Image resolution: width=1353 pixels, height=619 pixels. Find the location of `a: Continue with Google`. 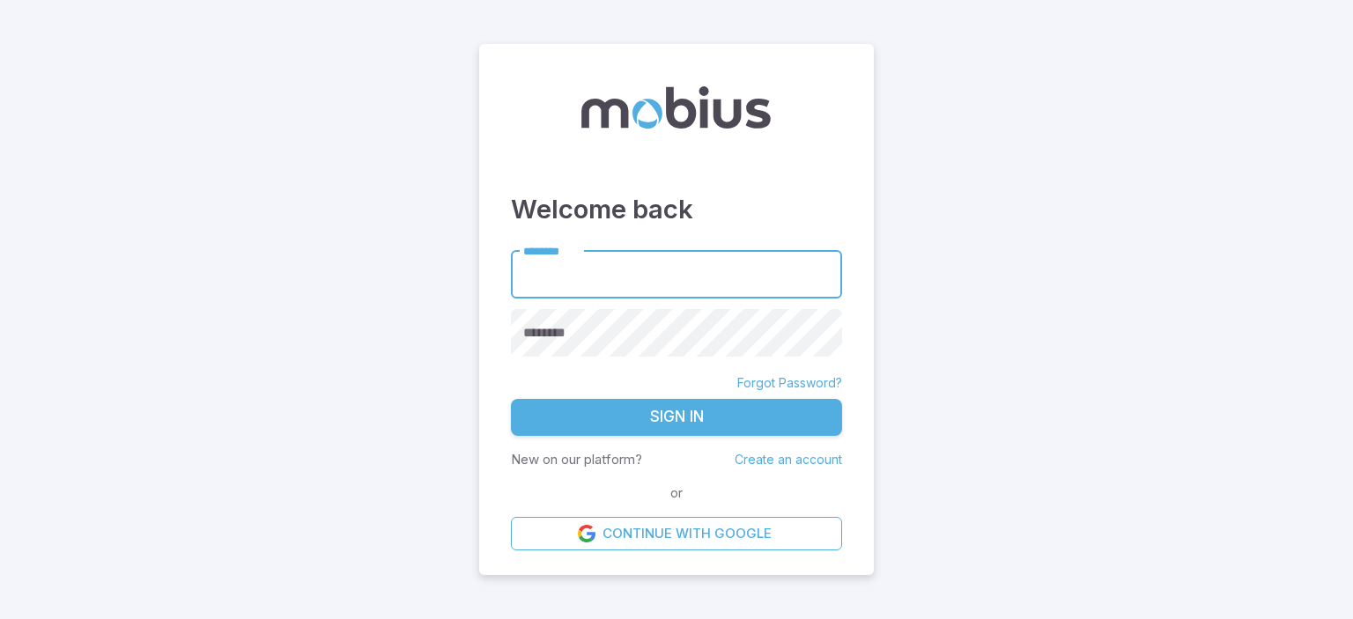

a: Continue with Google is located at coordinates (677, 534).